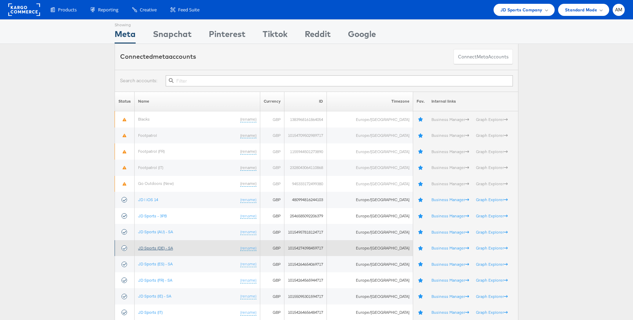 The width and height of the screenshot is (633, 320). Describe the element at coordinates (152, 215) in the screenshot. I see `a: JD Sports - 3PB` at that location.